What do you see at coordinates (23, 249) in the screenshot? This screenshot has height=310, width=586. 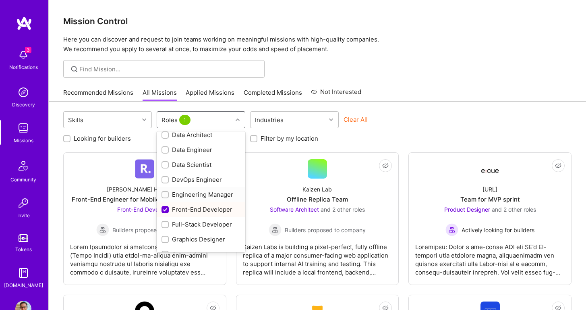 I see `div: Tokens` at bounding box center [23, 249].